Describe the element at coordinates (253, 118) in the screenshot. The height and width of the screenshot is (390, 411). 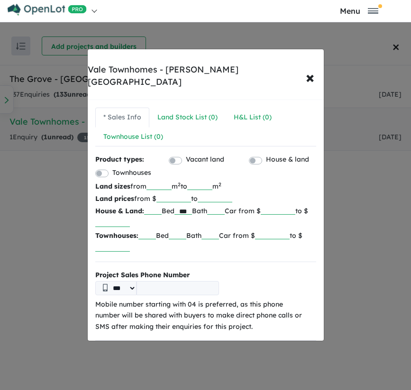
I see `div: H&L List ( 0 )` at that location.